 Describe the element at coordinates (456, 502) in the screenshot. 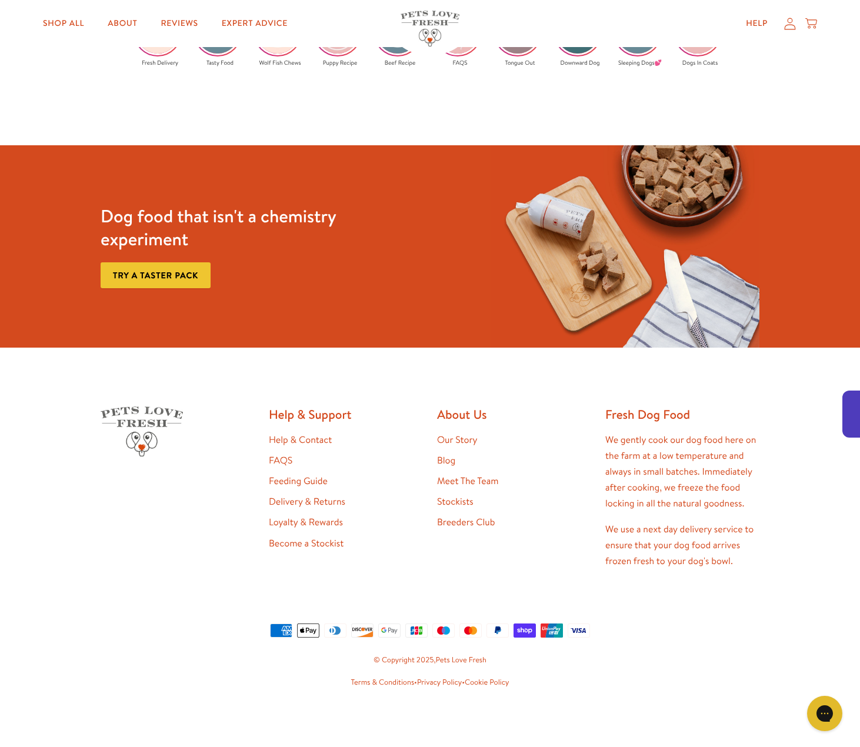

I see `a: Stockists` at that location.